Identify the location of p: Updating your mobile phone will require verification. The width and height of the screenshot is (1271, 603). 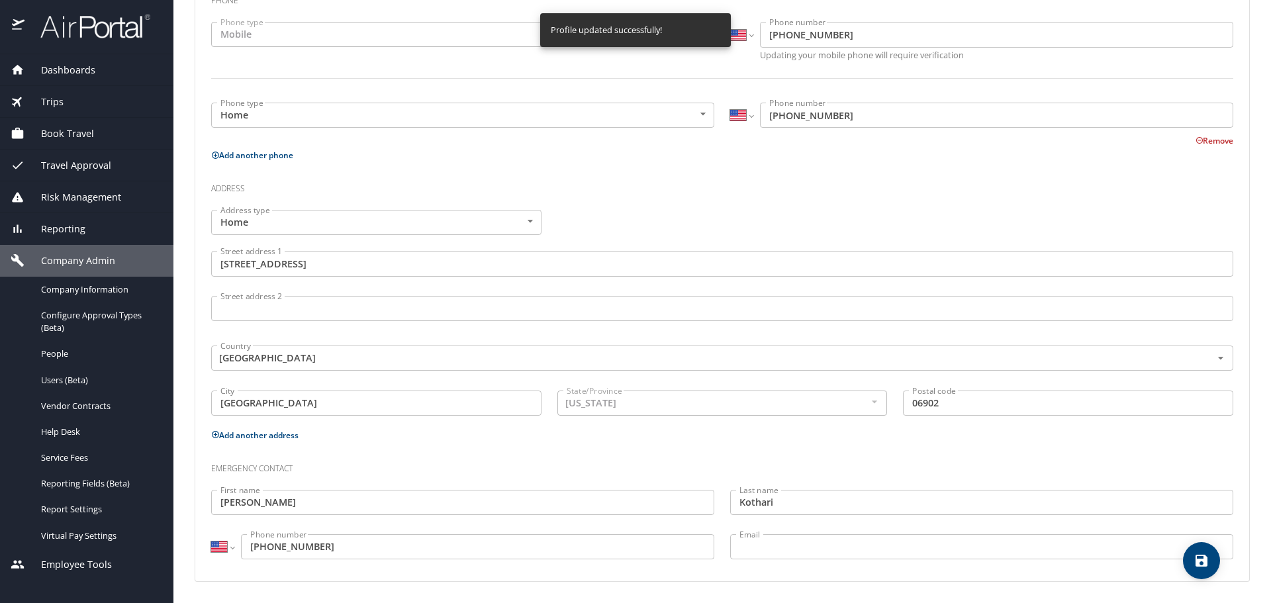
(997, 55).